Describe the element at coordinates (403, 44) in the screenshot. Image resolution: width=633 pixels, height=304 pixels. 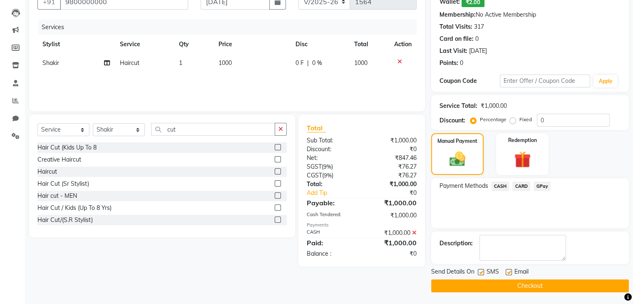
I see `th: Action` at that location.